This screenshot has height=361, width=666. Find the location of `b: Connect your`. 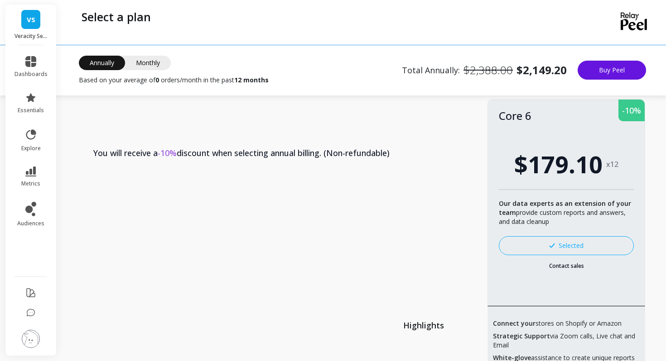

b: Connect your is located at coordinates (514, 323).